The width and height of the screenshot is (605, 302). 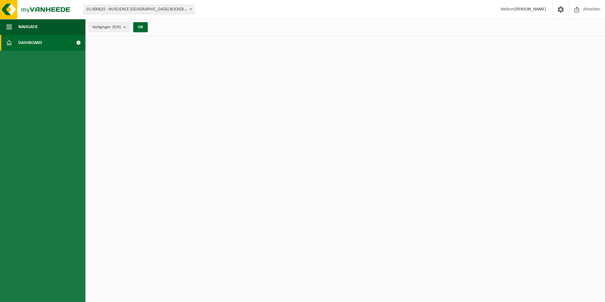 What do you see at coordinates (30, 43) in the screenshot?
I see `span: Dashboard` at bounding box center [30, 43].